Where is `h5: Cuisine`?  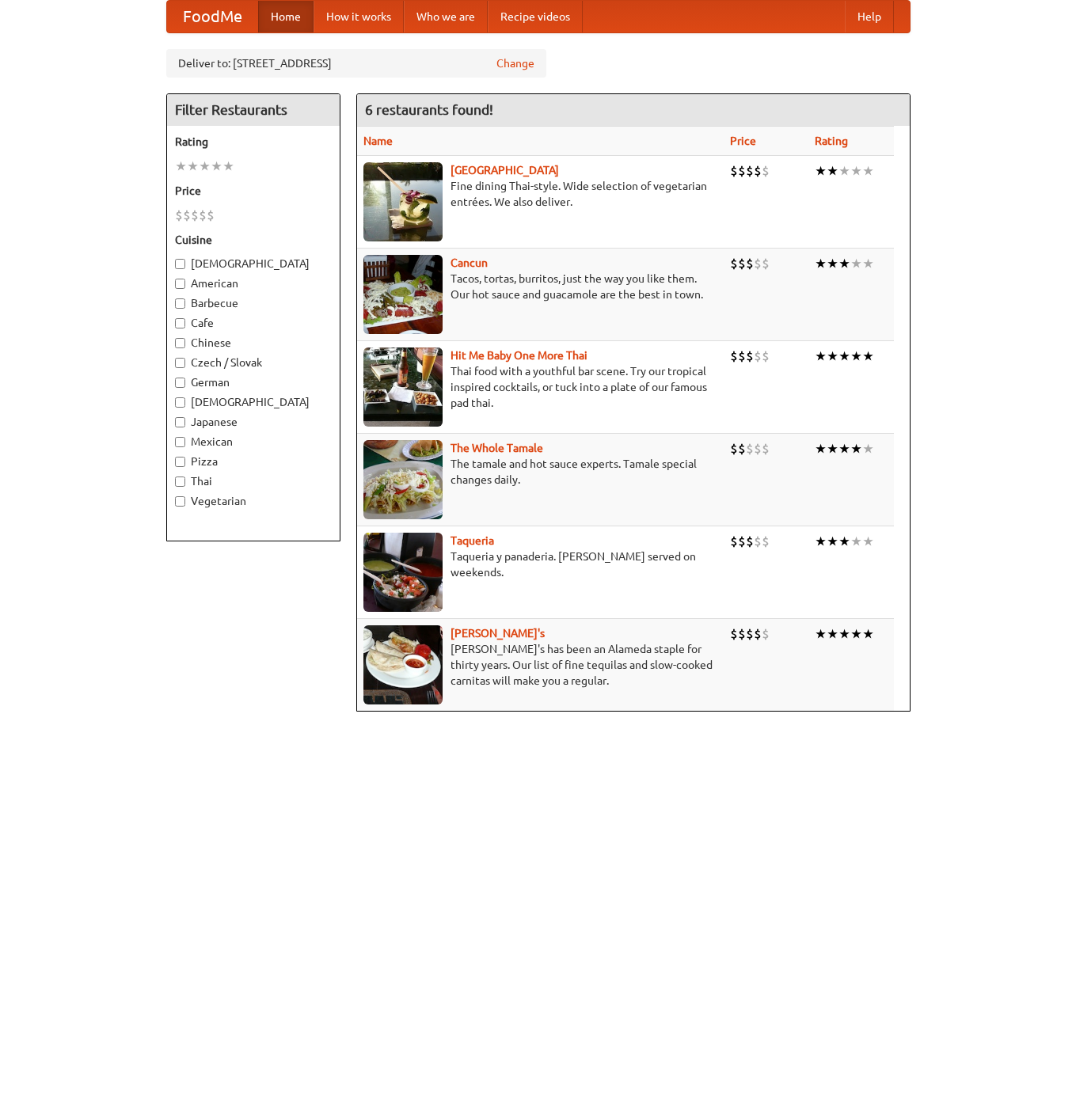
h5: Cuisine is located at coordinates (253, 240).